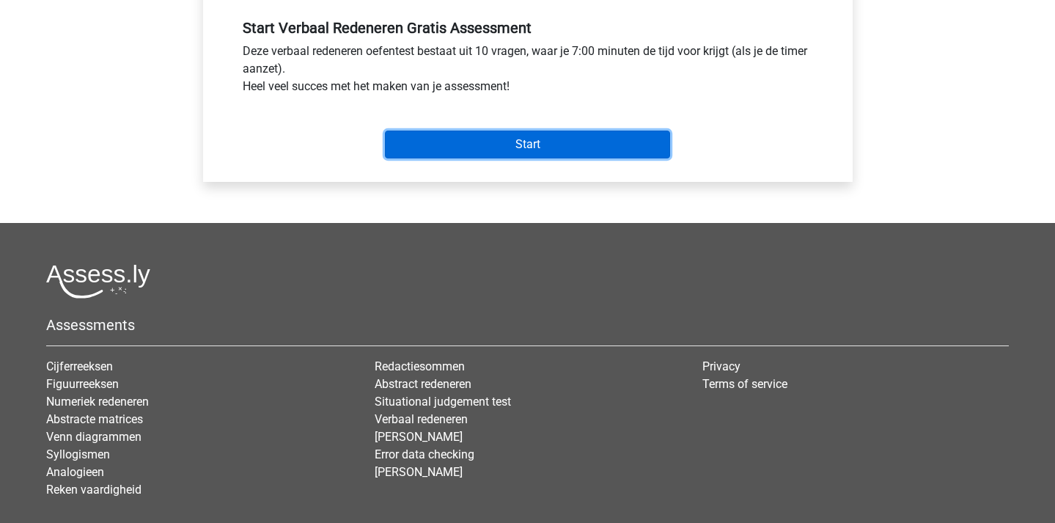 Image resolution: width=1055 pixels, height=523 pixels. Describe the element at coordinates (94, 489) in the screenshot. I see `a: Reken vaardigheid` at that location.